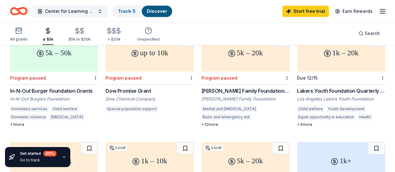 This screenshot has height=172, width=395. I want to click on div: 5k – 20k, so click(245, 53).